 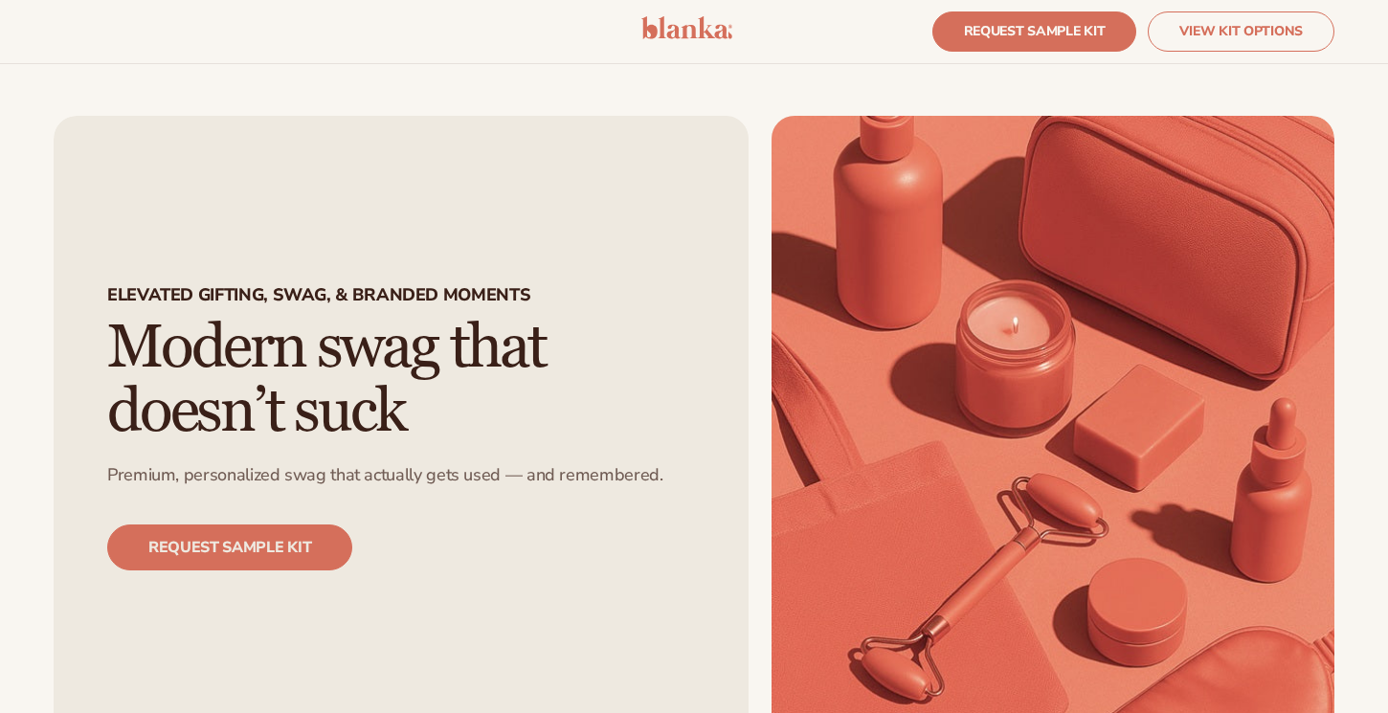 What do you see at coordinates (385, 475) in the screenshot?
I see `p: Premium, personalized swag that actually gets used — and remembered.` at bounding box center [385, 475].